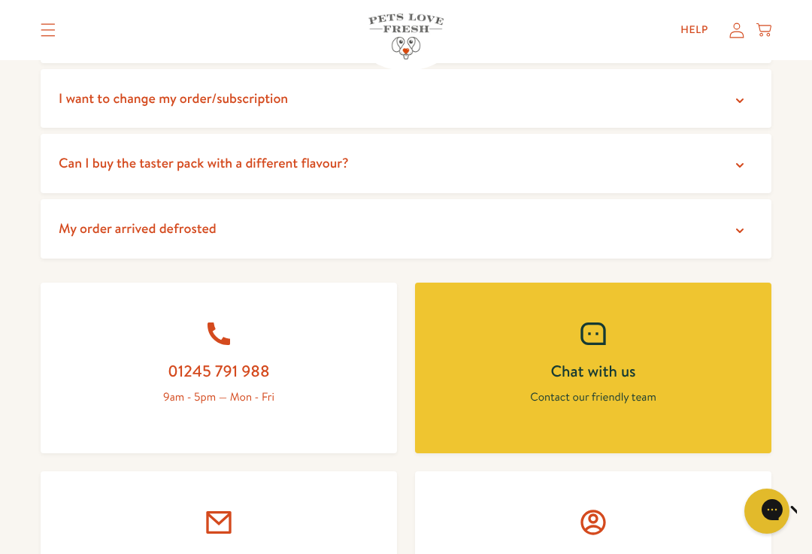  Describe the element at coordinates (219, 397) in the screenshot. I see `p: 9am - 5pm — Mon - Fri` at that location.